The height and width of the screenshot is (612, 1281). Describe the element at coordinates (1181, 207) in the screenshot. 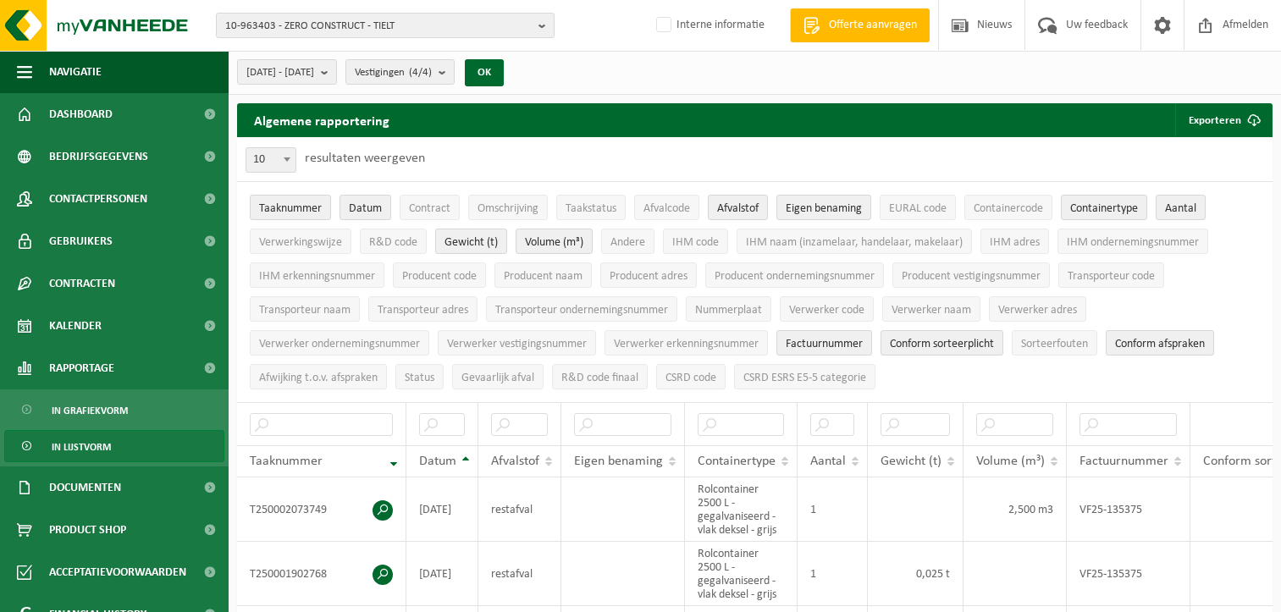

I see `button: AantalAantal: Activate to sort` at that location.